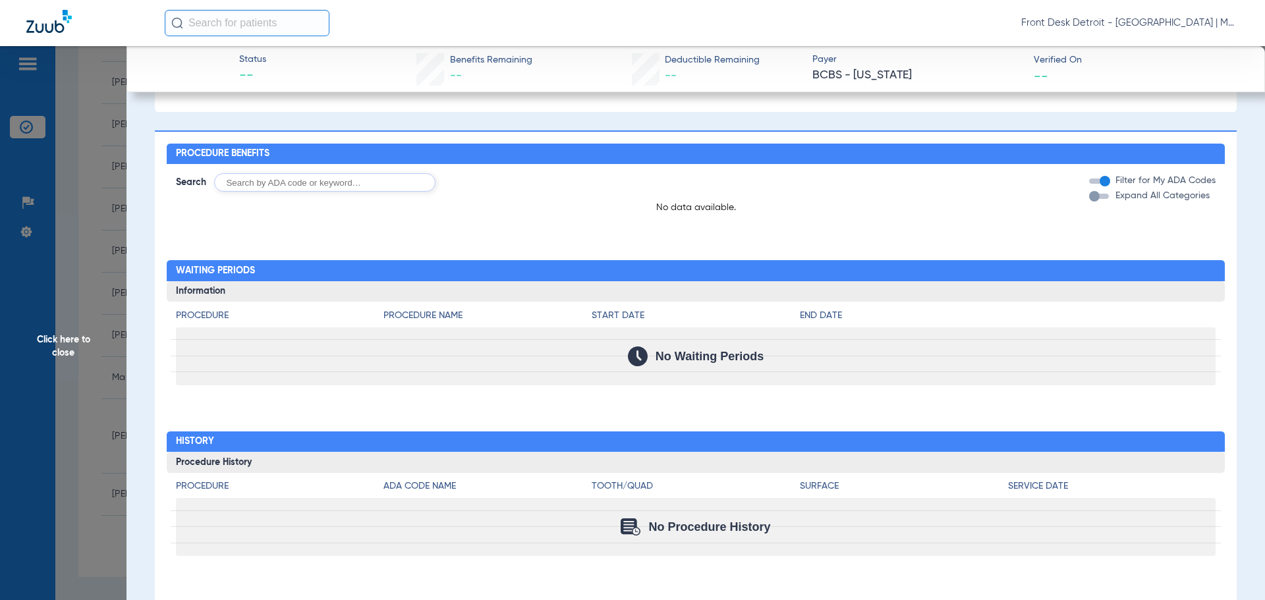 This screenshot has height=600, width=1265. I want to click on h4: Procedure Name, so click(487, 315).